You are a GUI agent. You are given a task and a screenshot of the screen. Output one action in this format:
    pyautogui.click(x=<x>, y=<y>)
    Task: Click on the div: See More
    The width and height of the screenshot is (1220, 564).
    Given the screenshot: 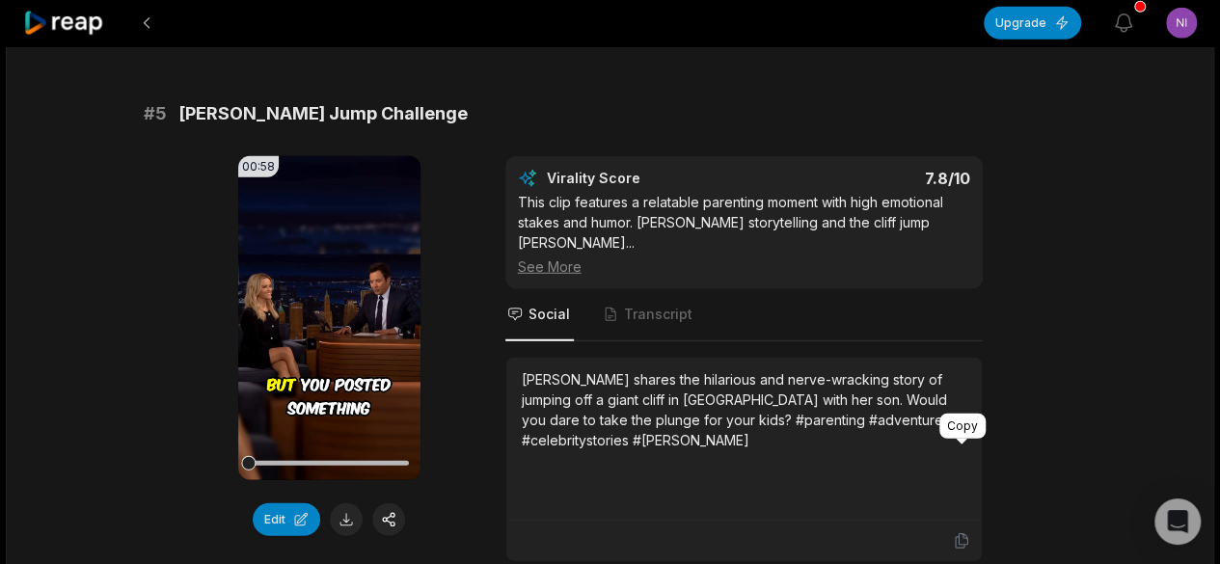 What is the action you would take?
    pyautogui.click(x=743, y=266)
    